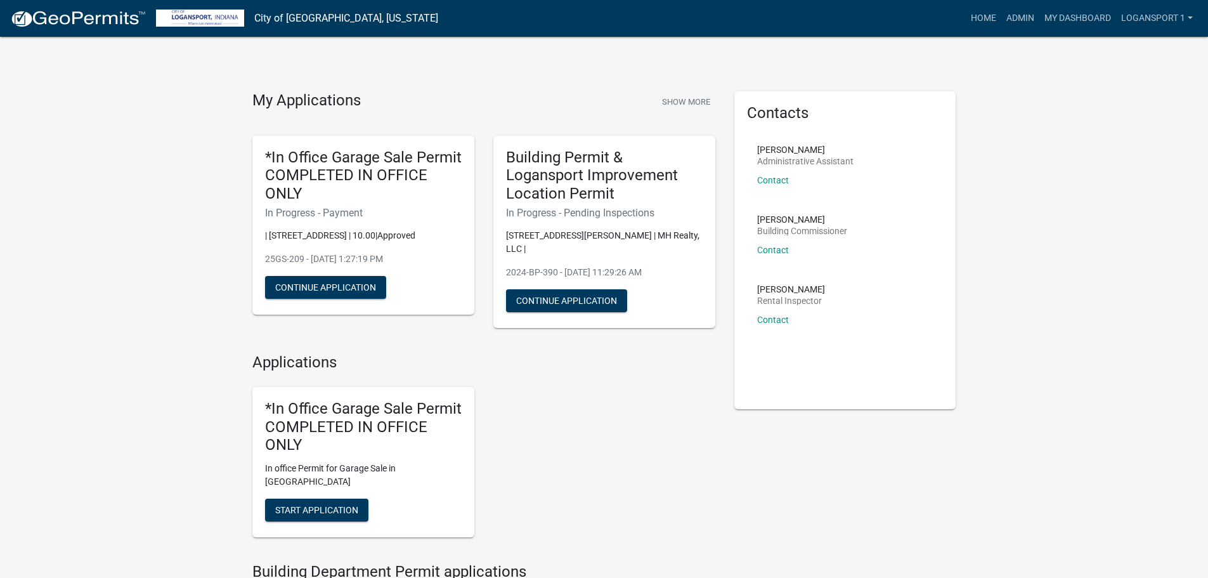 Image resolution: width=1208 pixels, height=578 pixels. I want to click on h6: In Progress - Pending Inspections, so click(604, 212).